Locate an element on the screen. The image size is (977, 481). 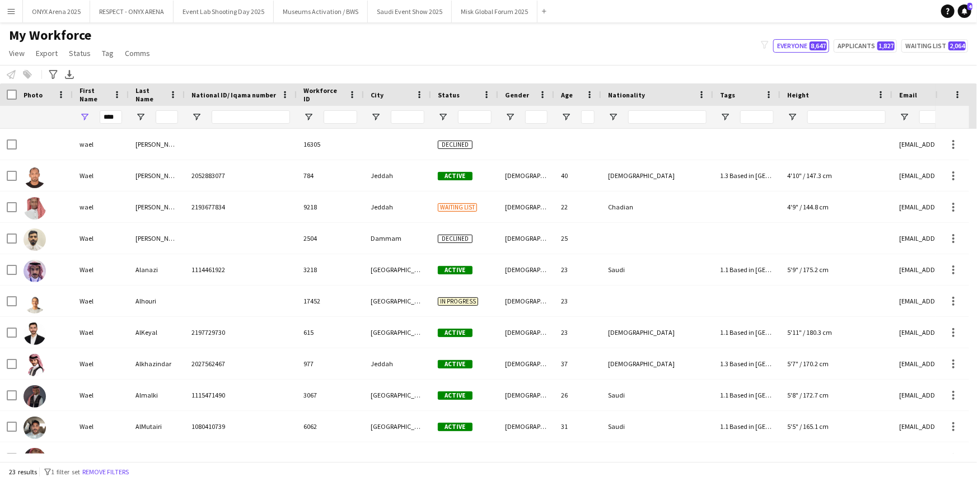
input: City Filter Input is located at coordinates (407, 117).